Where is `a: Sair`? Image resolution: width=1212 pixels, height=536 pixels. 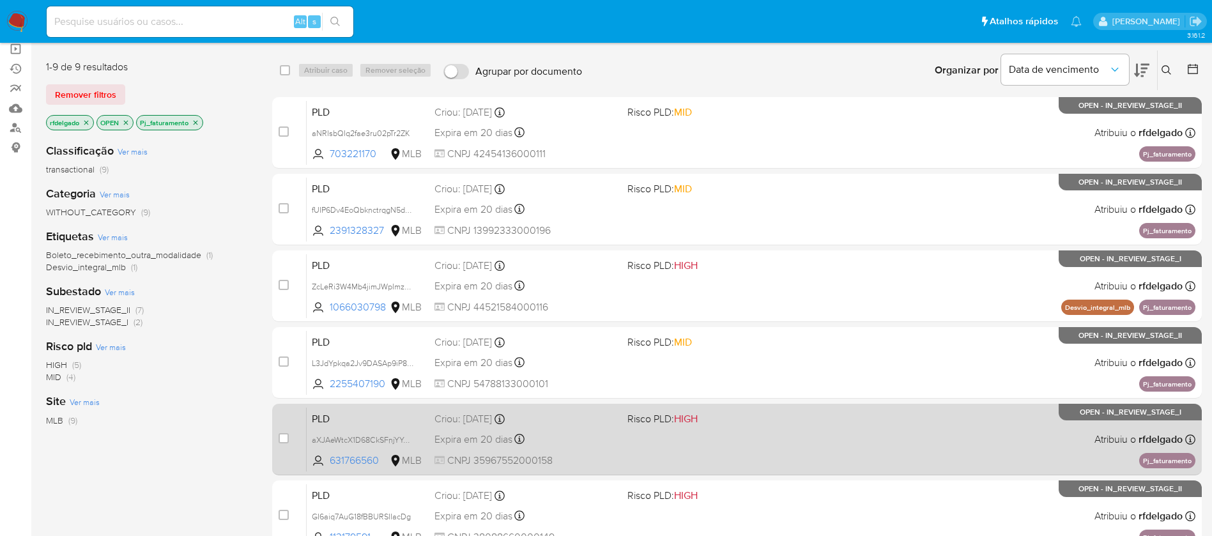 a: Sair is located at coordinates (1195, 21).